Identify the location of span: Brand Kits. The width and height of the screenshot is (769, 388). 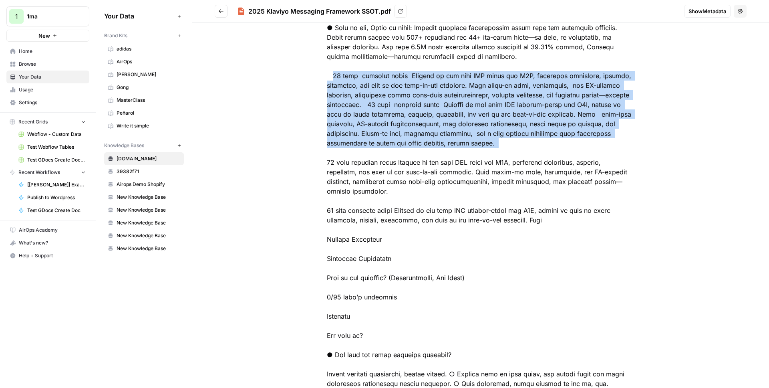
(116, 36).